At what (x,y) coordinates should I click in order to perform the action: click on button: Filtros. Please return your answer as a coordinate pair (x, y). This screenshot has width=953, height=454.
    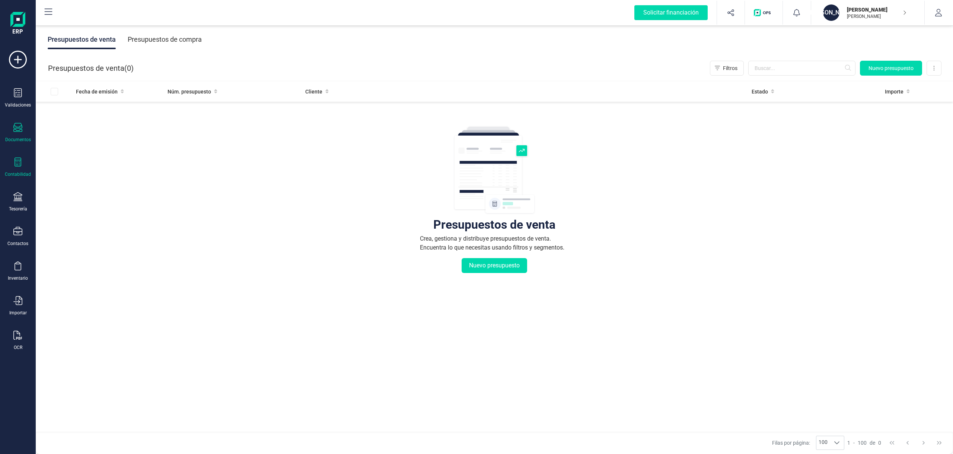
    Looking at the image, I should click on (727, 68).